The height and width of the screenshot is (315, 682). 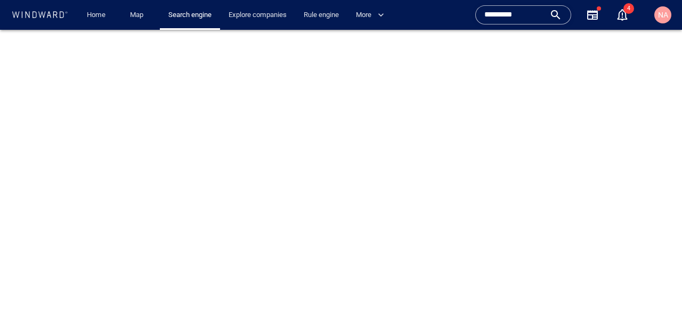 I want to click on a: Rule engine, so click(x=321, y=15).